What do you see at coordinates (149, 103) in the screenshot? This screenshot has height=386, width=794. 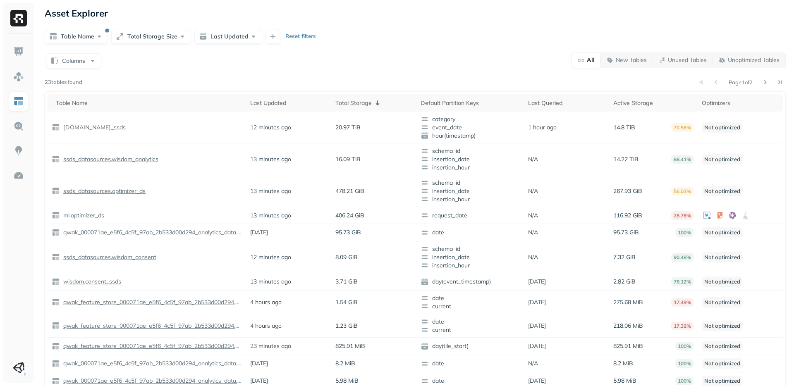 I see `div: Table Name` at bounding box center [149, 103].